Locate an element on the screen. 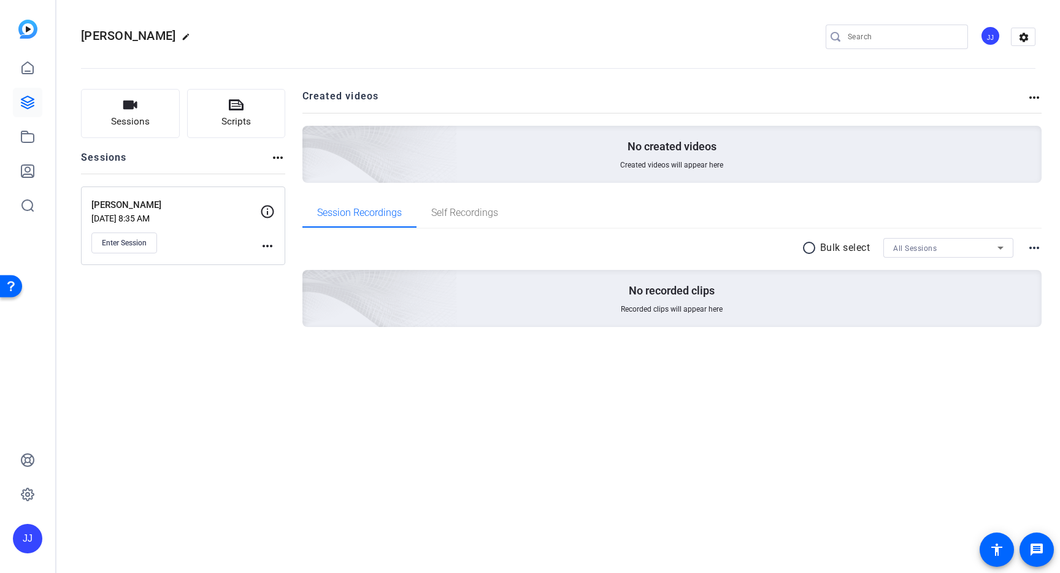 The image size is (1060, 573). p: No created videos is located at coordinates (672, 147).